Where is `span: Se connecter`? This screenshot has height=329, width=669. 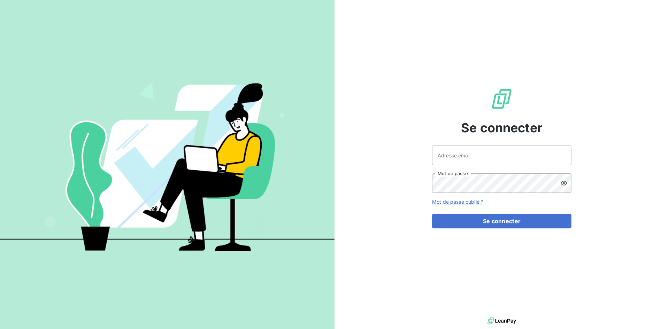 span: Se connecter is located at coordinates (502, 128).